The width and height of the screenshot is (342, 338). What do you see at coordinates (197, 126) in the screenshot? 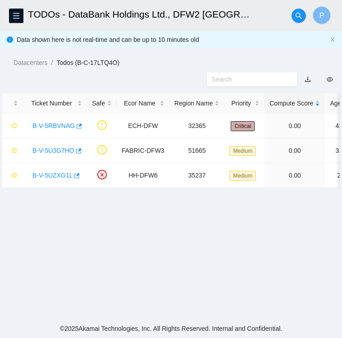
I see `td: 32365` at bounding box center [197, 126].